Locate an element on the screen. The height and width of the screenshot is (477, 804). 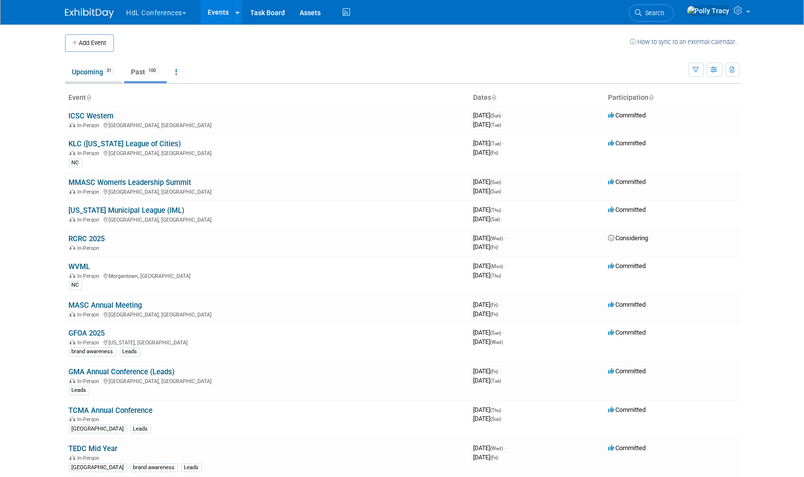
span: Considering is located at coordinates (629, 238).